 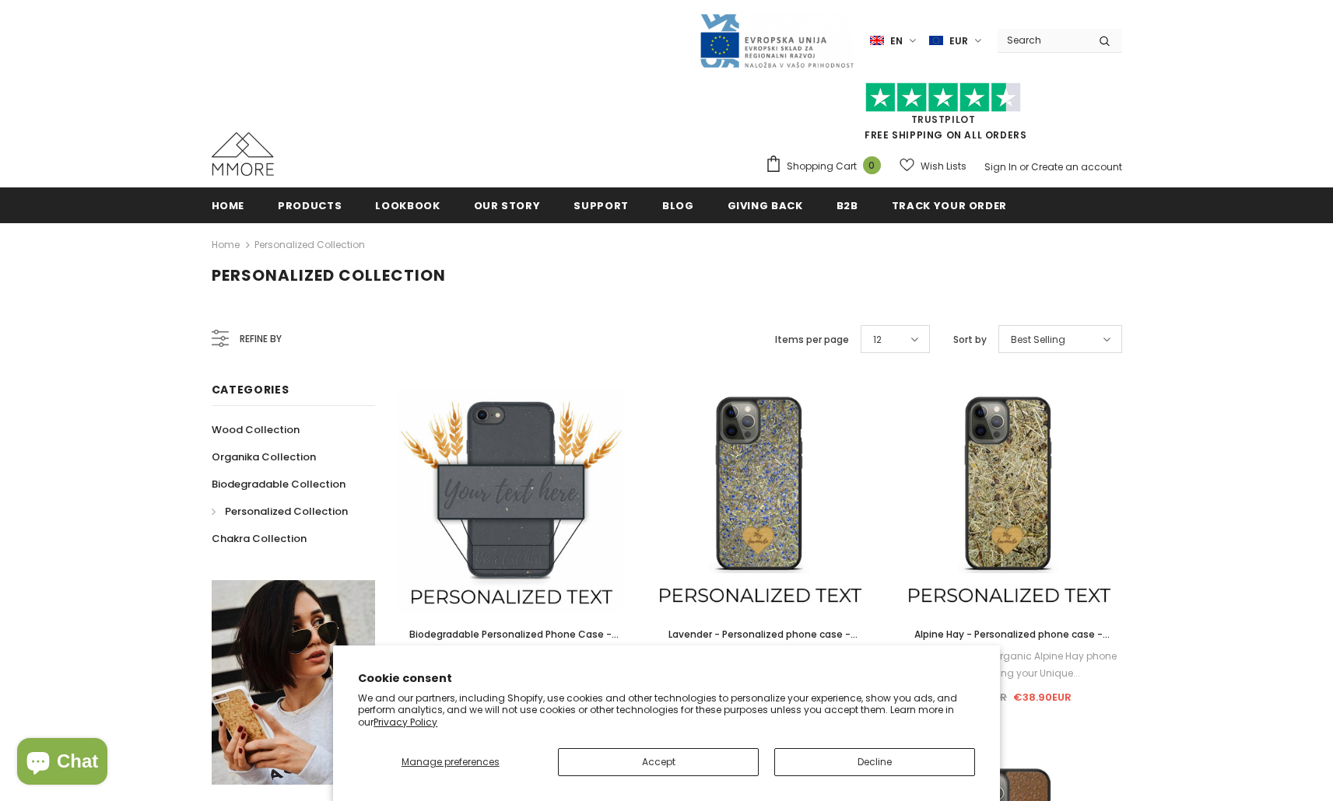 What do you see at coordinates (666, 678) in the screenshot?
I see `h2: Cookie consent` at bounding box center [666, 678].